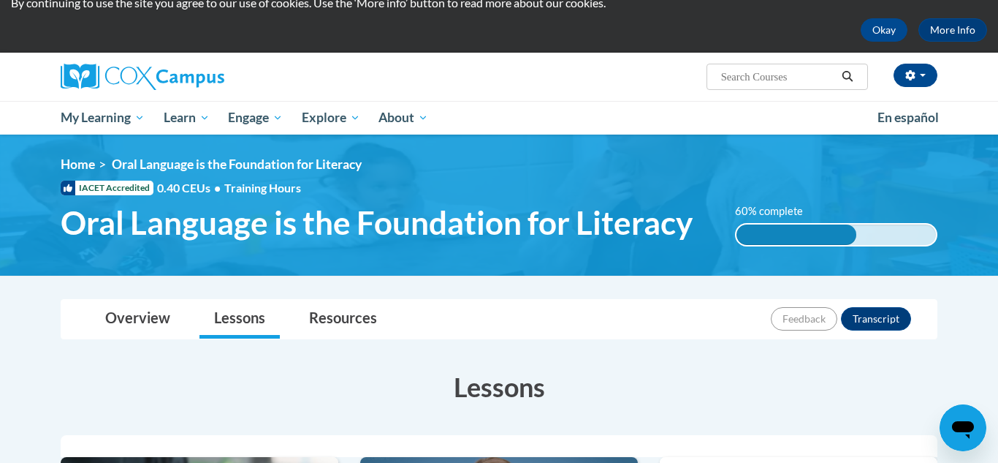 Image resolution: width=998 pixels, height=463 pixels. What do you see at coordinates (186, 118) in the screenshot?
I see `span: Learn` at bounding box center [186, 118].